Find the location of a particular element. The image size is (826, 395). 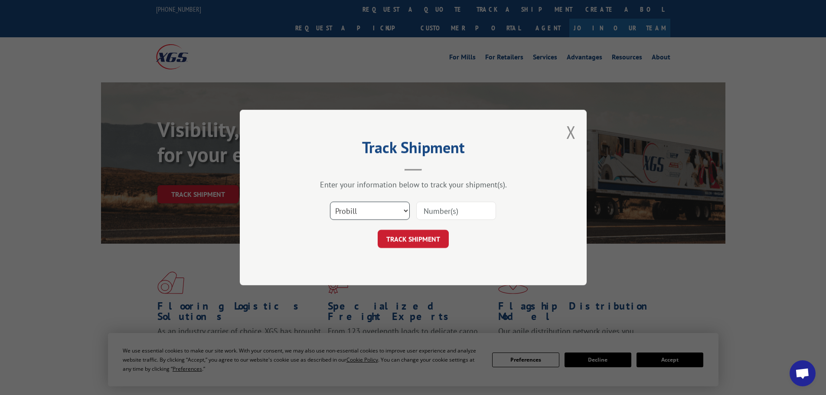

button: TRACK SHIPMENT is located at coordinates (413, 239).